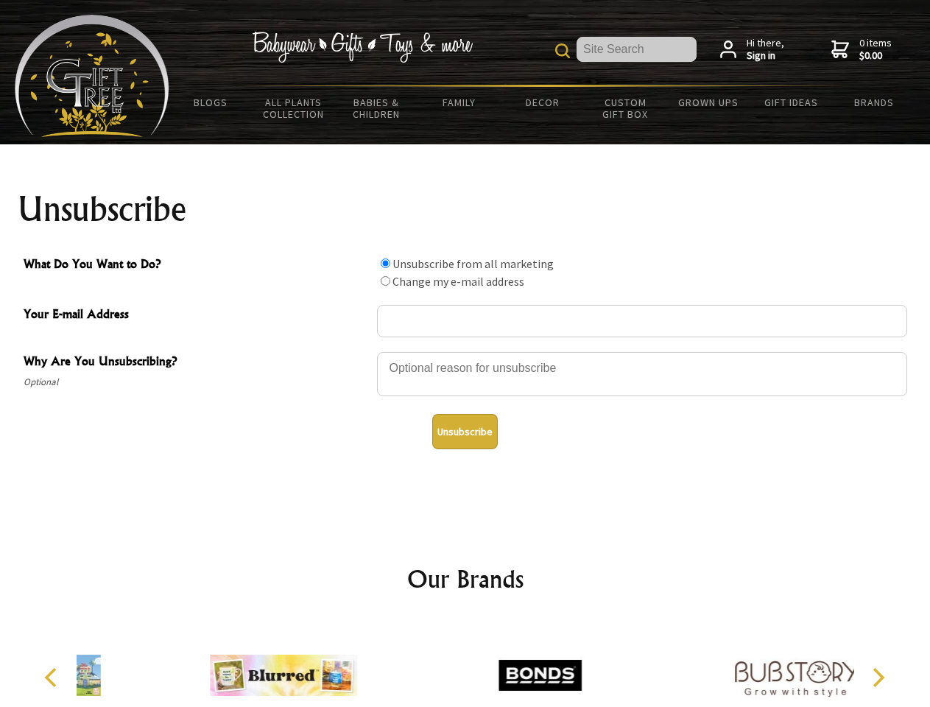 This screenshot has width=930, height=707. What do you see at coordinates (861, 49) in the screenshot?
I see `a: 0 items$0.00` at bounding box center [861, 49].